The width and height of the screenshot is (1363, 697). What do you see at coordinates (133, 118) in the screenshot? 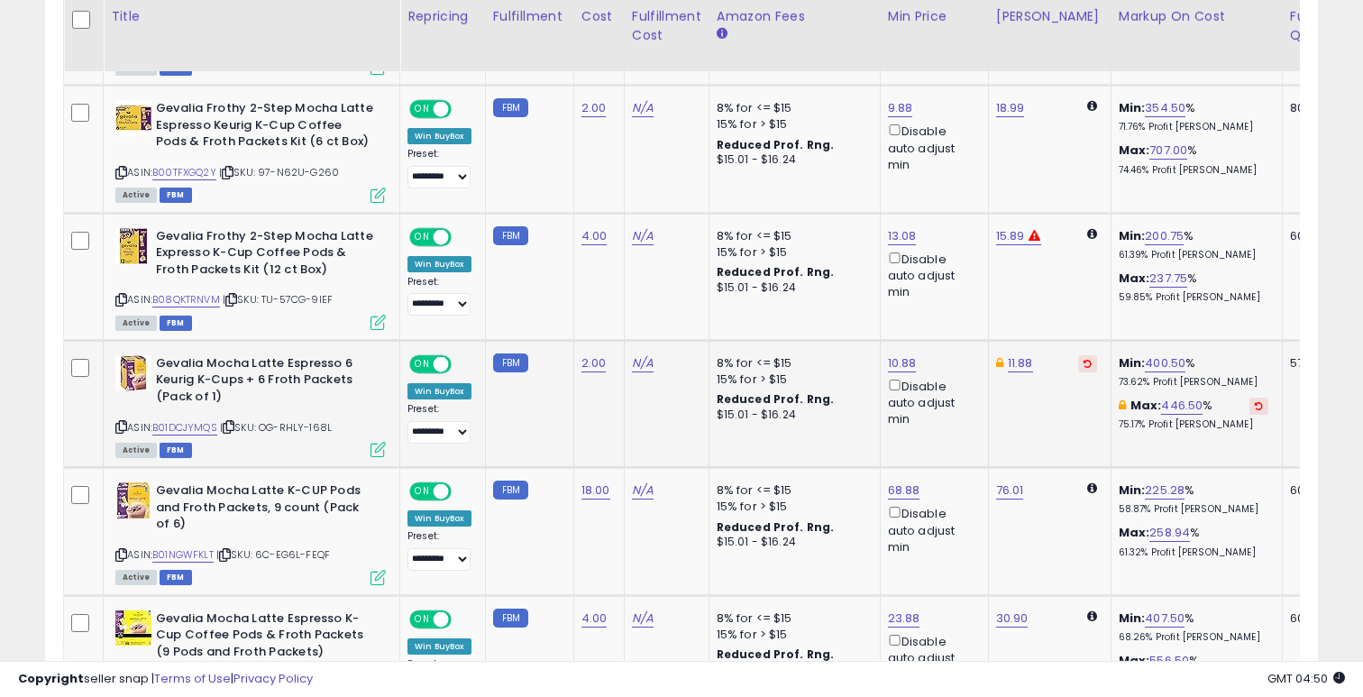
I see `img: 51brczcrcfL._SL40_.jpg` at bounding box center [133, 118].